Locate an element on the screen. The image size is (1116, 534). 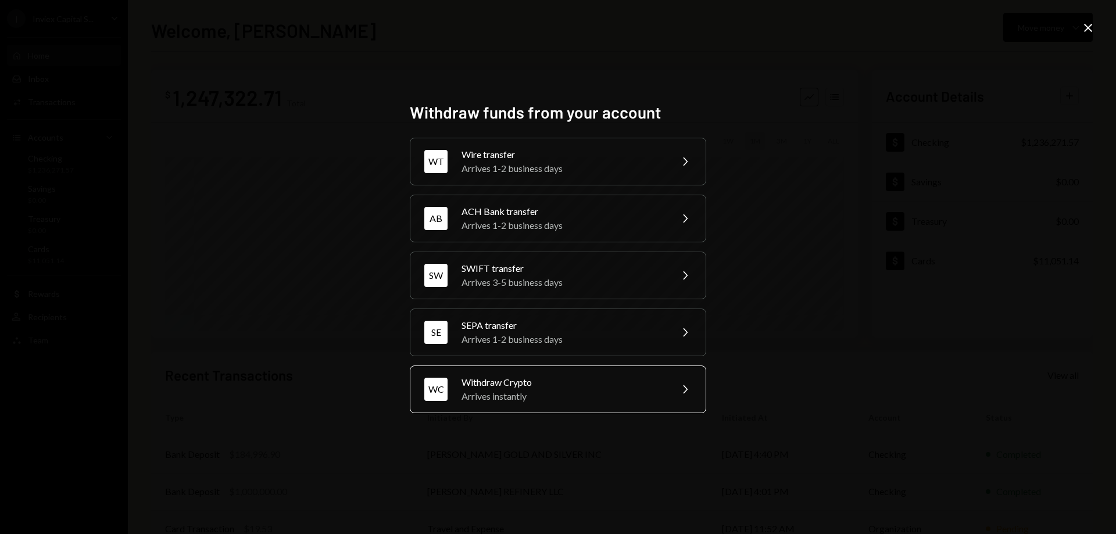
div: SEPA transfer is located at coordinates (562, 325).